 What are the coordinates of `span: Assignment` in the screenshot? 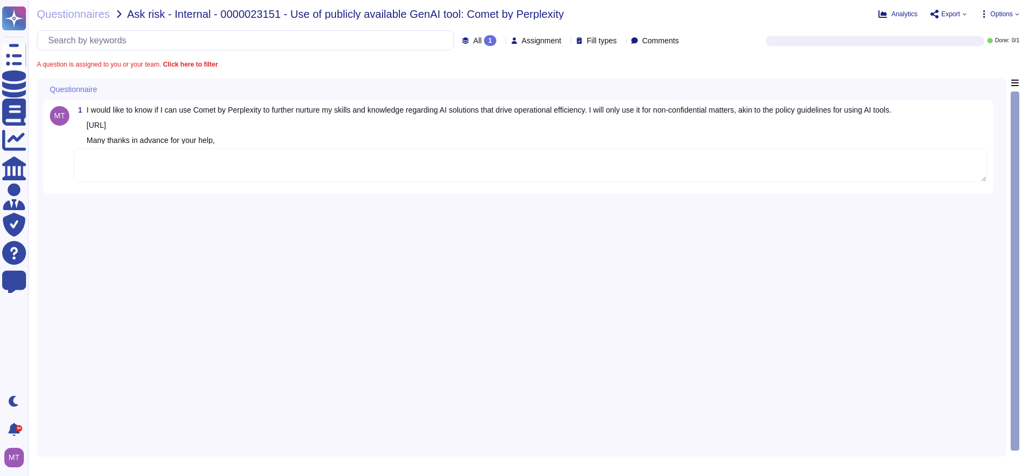 It's located at (541, 41).